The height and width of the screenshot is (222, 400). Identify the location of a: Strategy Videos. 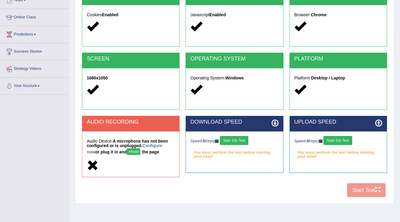
(35, 68).